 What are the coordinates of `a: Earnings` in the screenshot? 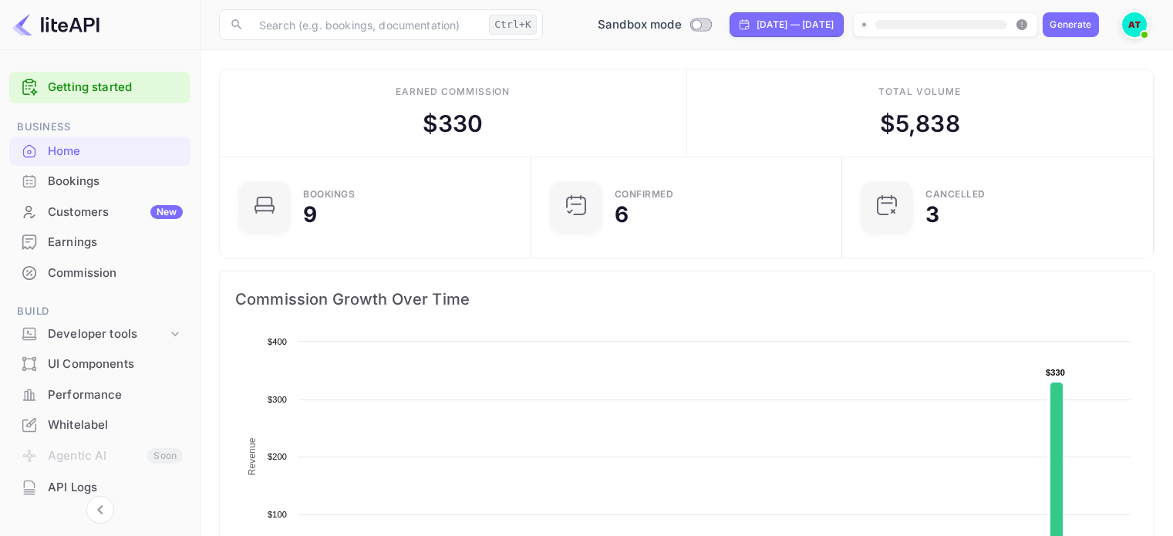 It's located at (100, 241).